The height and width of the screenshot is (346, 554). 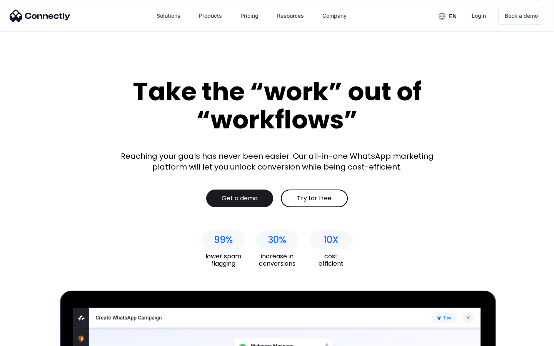 What do you see at coordinates (27, 338) in the screenshot?
I see `aside: Language selected: English` at bounding box center [27, 338].